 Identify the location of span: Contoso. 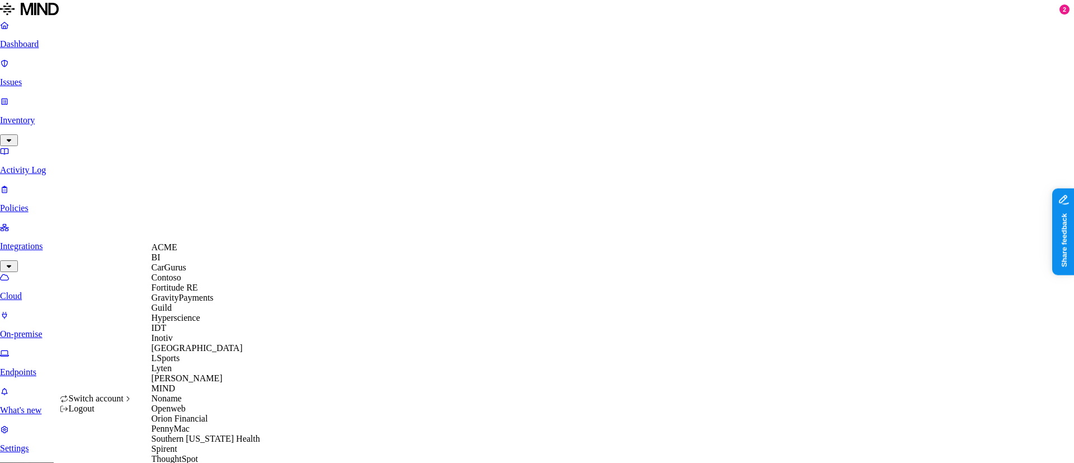
(166, 277).